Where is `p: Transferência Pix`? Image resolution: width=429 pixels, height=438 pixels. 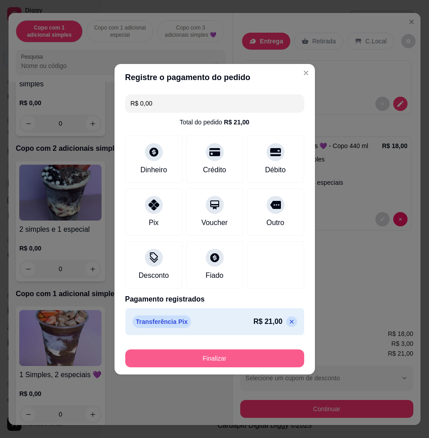
p: Transferência Pix is located at coordinates (162, 322).